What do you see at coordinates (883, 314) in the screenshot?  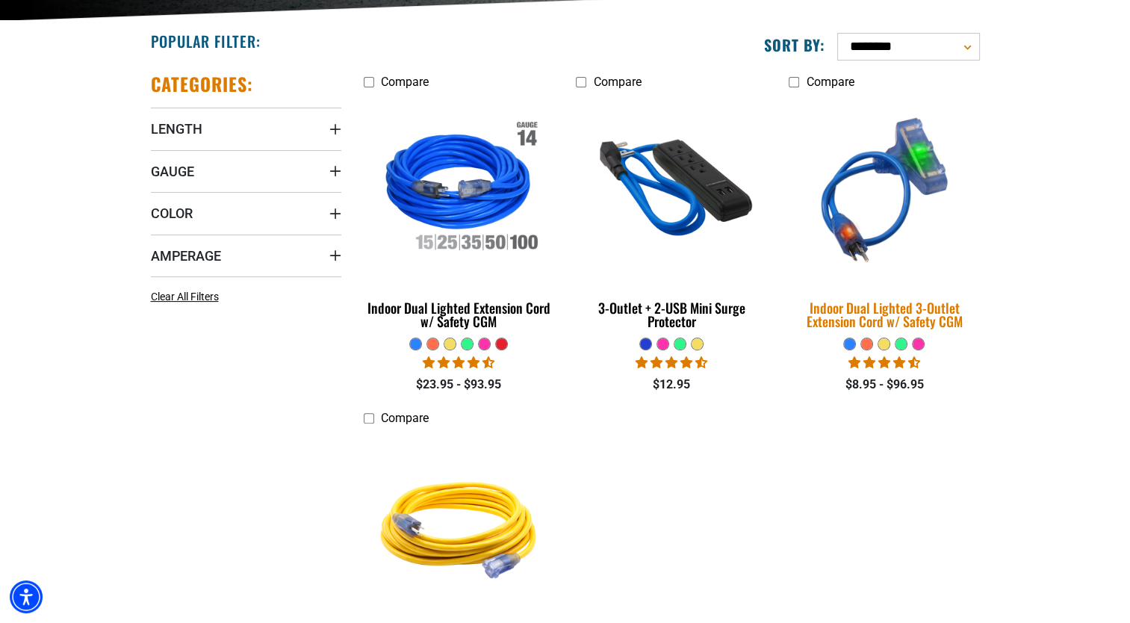 I see `div: Indoor Dual Lighted 3-Outlet Extension Cord w/ Safety CGM` at bounding box center [883, 314].